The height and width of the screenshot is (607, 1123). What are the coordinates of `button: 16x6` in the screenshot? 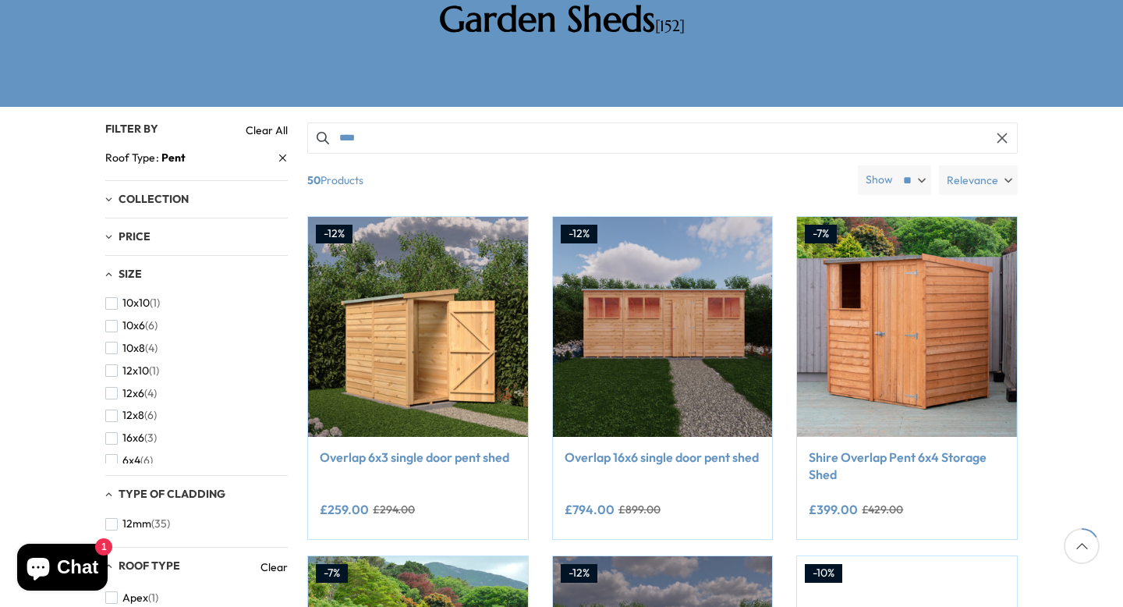 It's located at (131, 437).